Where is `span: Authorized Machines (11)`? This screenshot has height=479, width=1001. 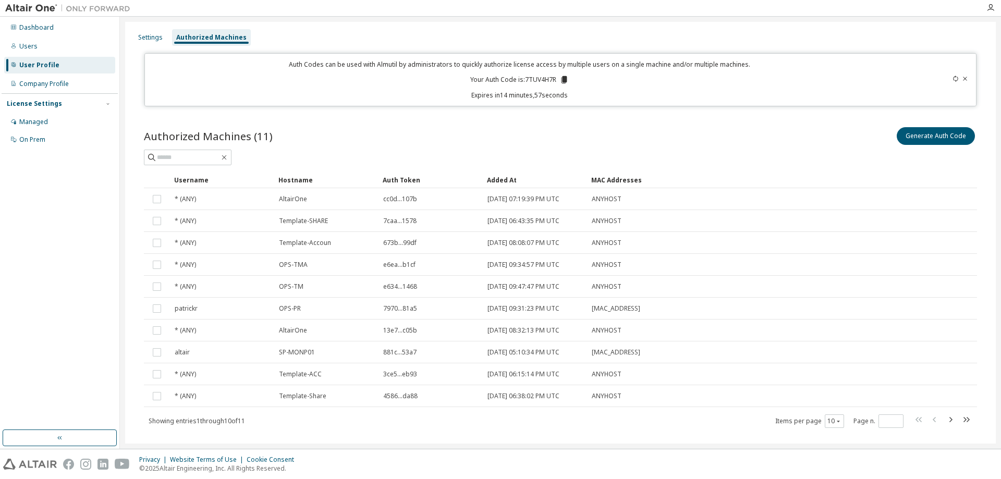 span: Authorized Machines (11) is located at coordinates (208, 136).